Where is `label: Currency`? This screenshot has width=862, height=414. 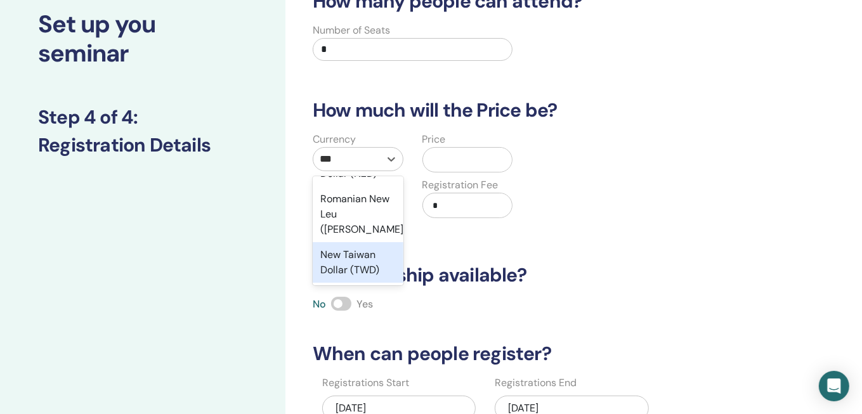 label: Currency is located at coordinates (334, 140).